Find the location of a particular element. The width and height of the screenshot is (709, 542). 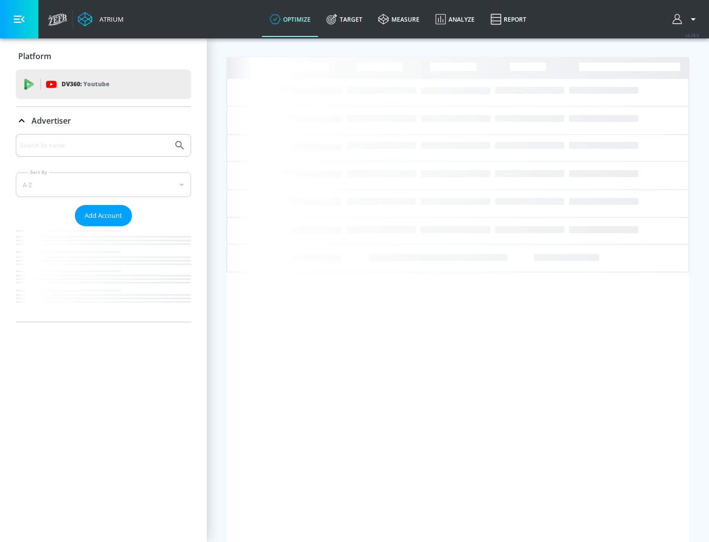

span: Add Account is located at coordinates (103, 215).